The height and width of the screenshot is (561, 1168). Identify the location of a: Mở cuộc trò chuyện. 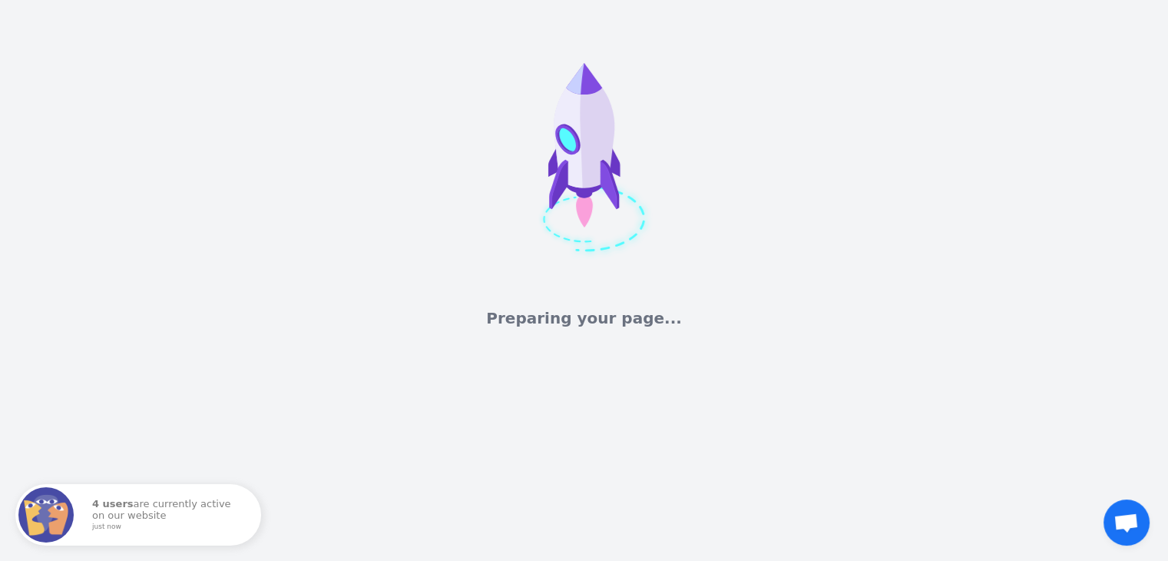
(1127, 522).